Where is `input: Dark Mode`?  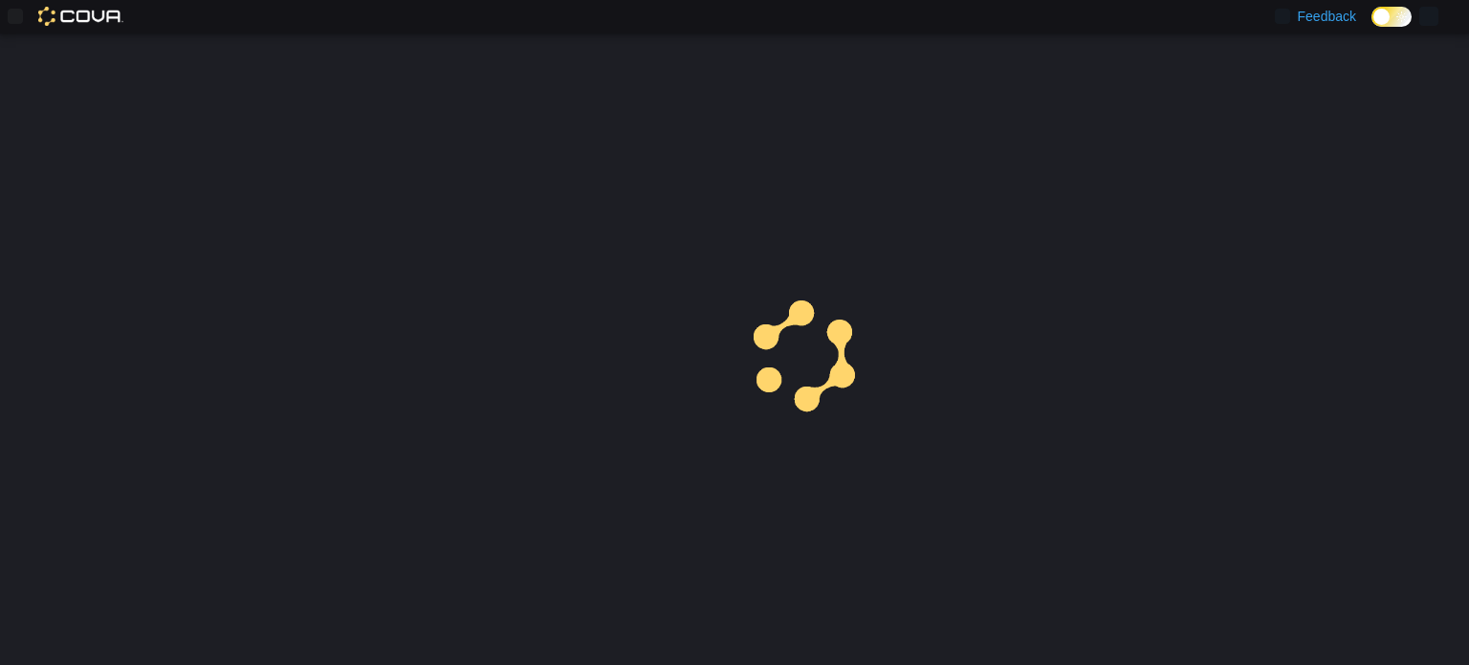
input: Dark Mode is located at coordinates (1391, 16).